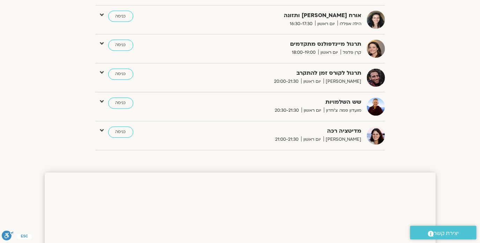 The height and width of the screenshot is (243, 480). Describe the element at coordinates (287, 82) in the screenshot. I see `span: 20:00-21:30` at that location.